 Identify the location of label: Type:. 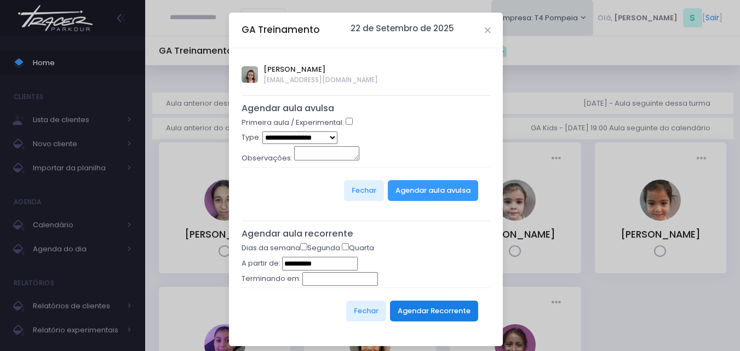
(251, 138).